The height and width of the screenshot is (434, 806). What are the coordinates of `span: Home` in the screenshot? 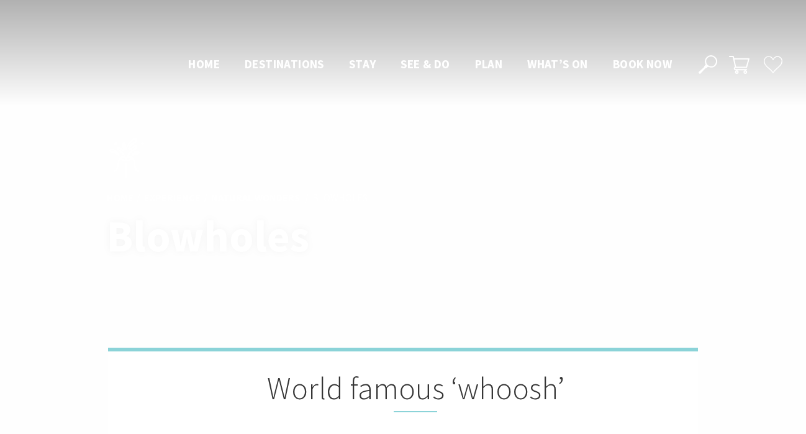 It's located at (204, 64).